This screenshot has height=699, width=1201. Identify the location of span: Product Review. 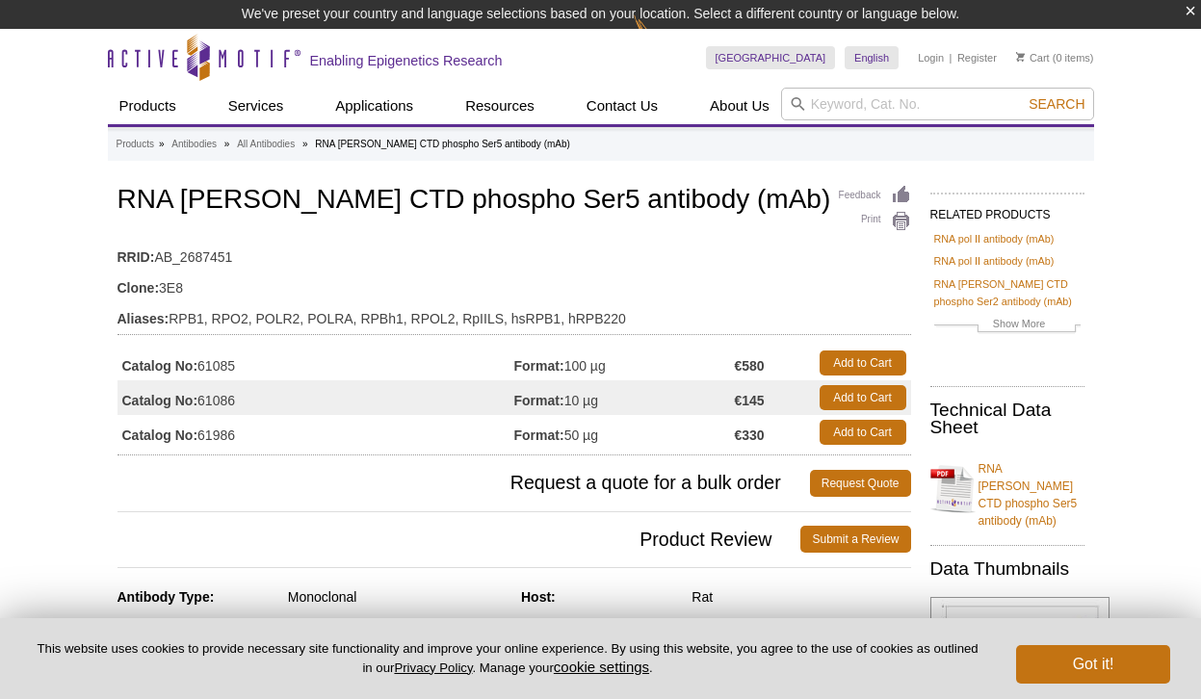
(459, 539).